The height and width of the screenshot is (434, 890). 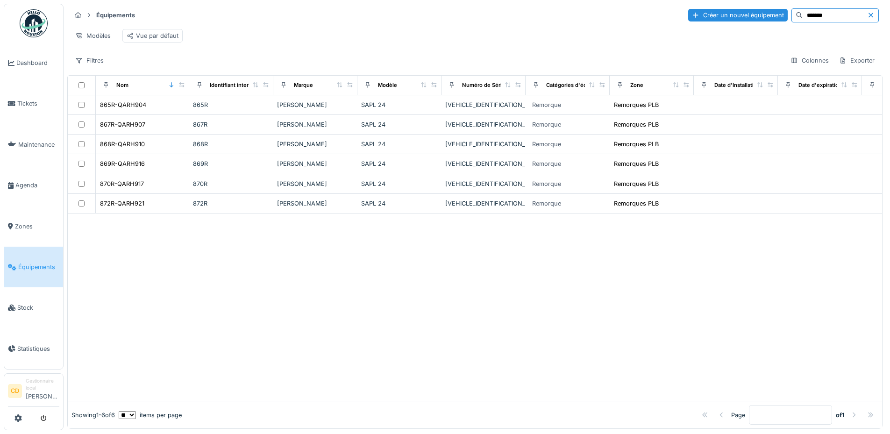 What do you see at coordinates (231, 124) in the screenshot?
I see `div: 867R` at bounding box center [231, 124].